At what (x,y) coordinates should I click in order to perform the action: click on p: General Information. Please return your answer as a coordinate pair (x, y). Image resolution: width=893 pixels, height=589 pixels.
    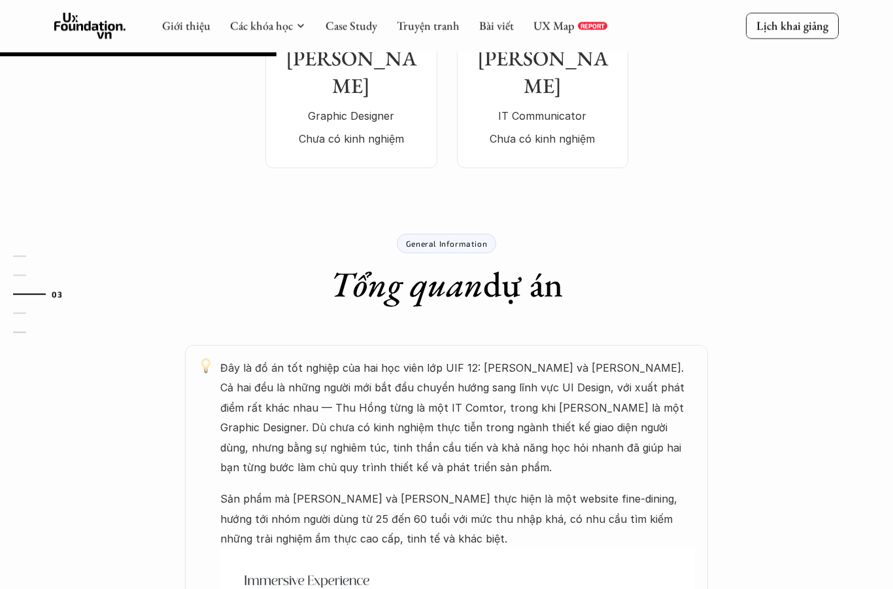
    Looking at the image, I should click on (447, 244).